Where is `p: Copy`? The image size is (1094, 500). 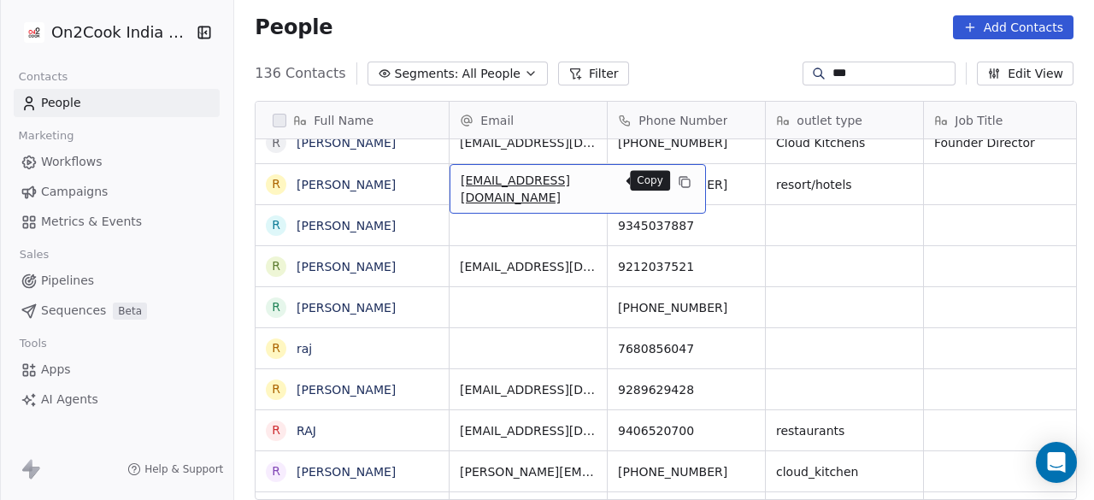 p: Copy is located at coordinates (649, 180).